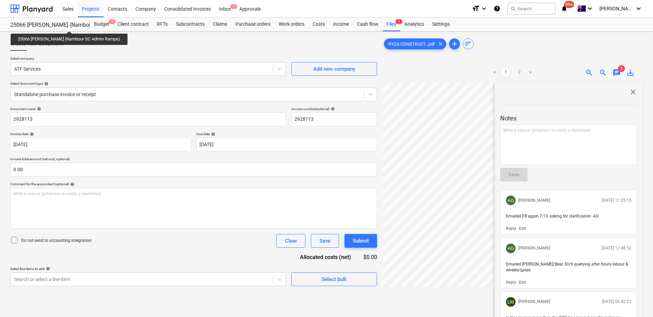  I want to click on div: Save, so click(325, 241).